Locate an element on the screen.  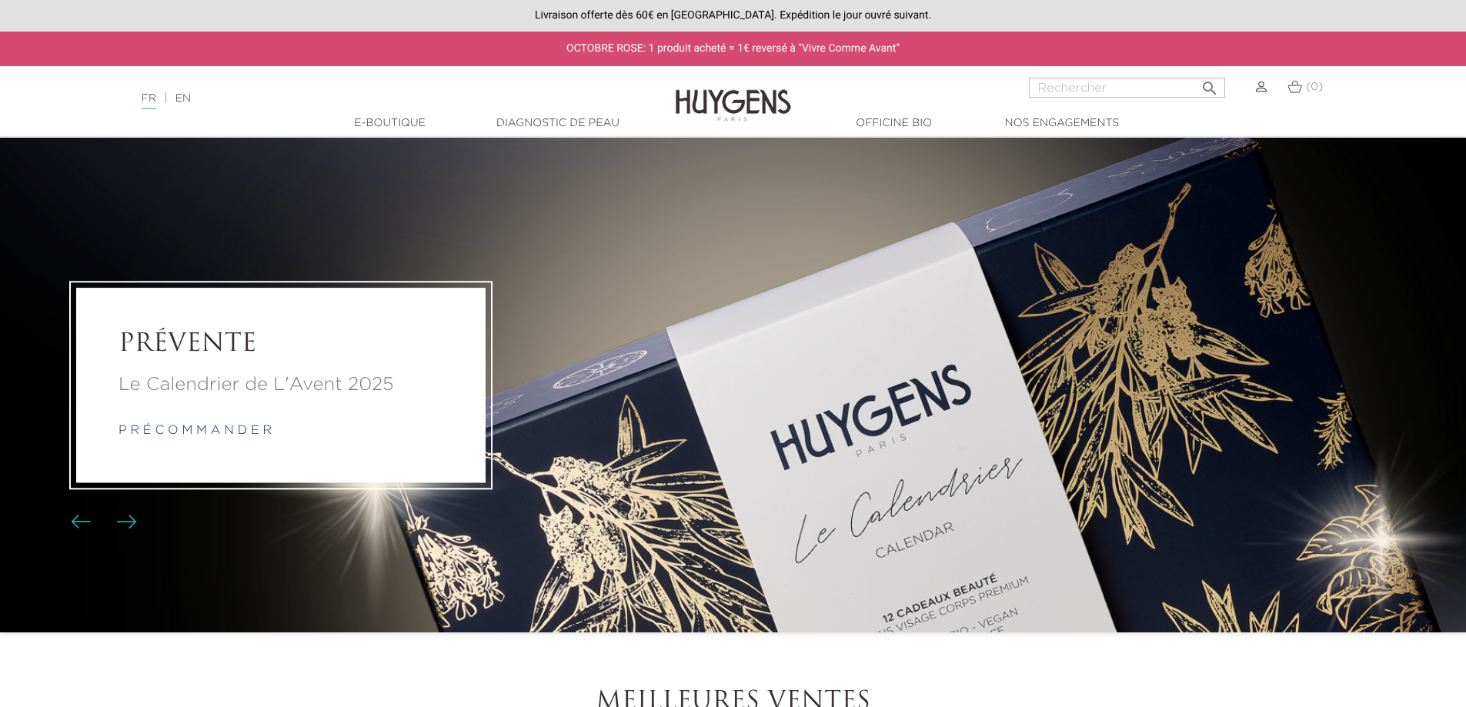
a: Le Calendrier de L'Avent 2025 is located at coordinates (281, 385).